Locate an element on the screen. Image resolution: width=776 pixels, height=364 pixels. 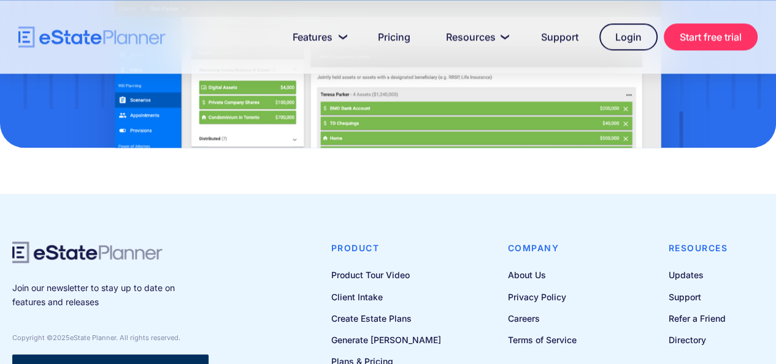
a: Product Tour Video is located at coordinates (386, 275).